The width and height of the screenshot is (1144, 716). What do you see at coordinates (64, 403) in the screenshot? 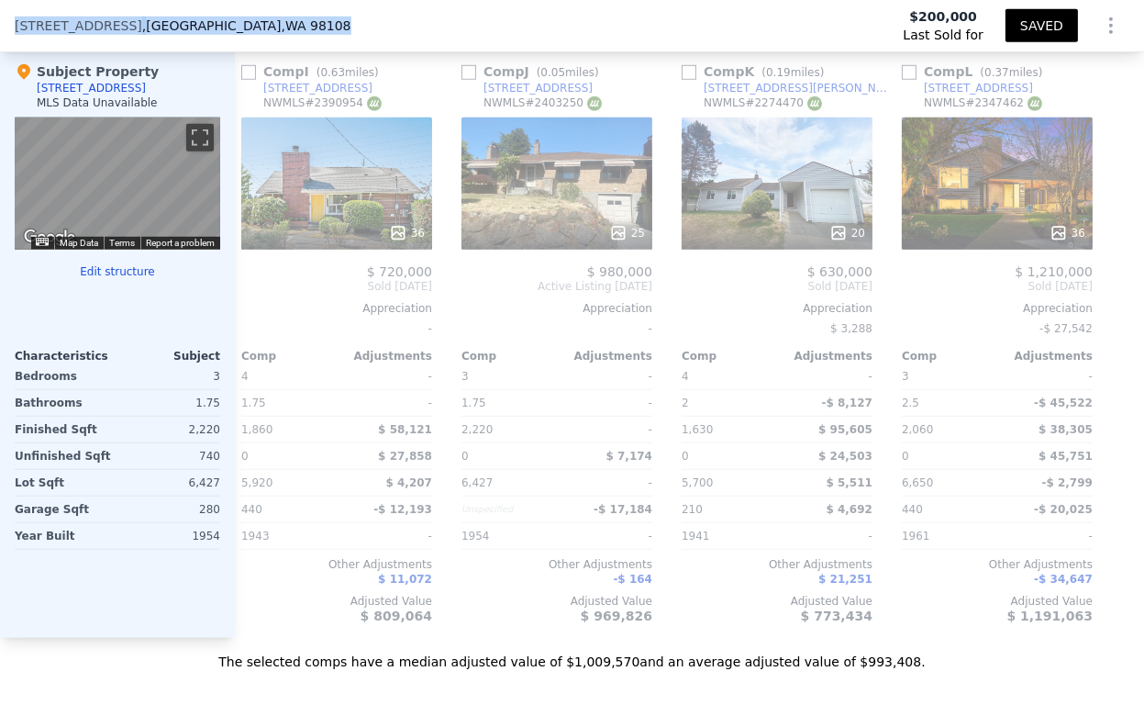
I see `div: Bathrooms` at bounding box center [64, 403].